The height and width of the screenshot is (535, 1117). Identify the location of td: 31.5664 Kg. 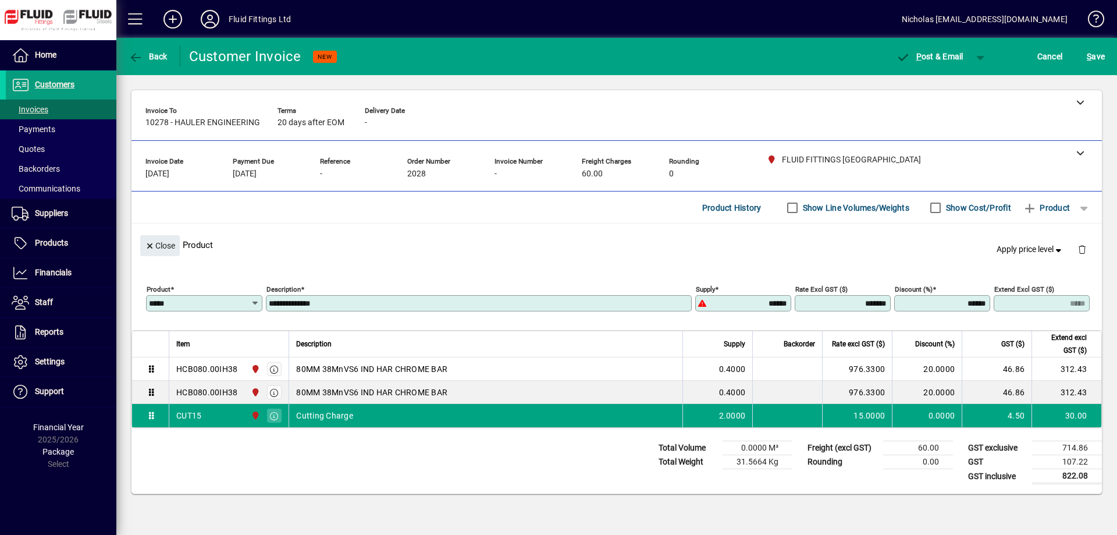
(757, 462).